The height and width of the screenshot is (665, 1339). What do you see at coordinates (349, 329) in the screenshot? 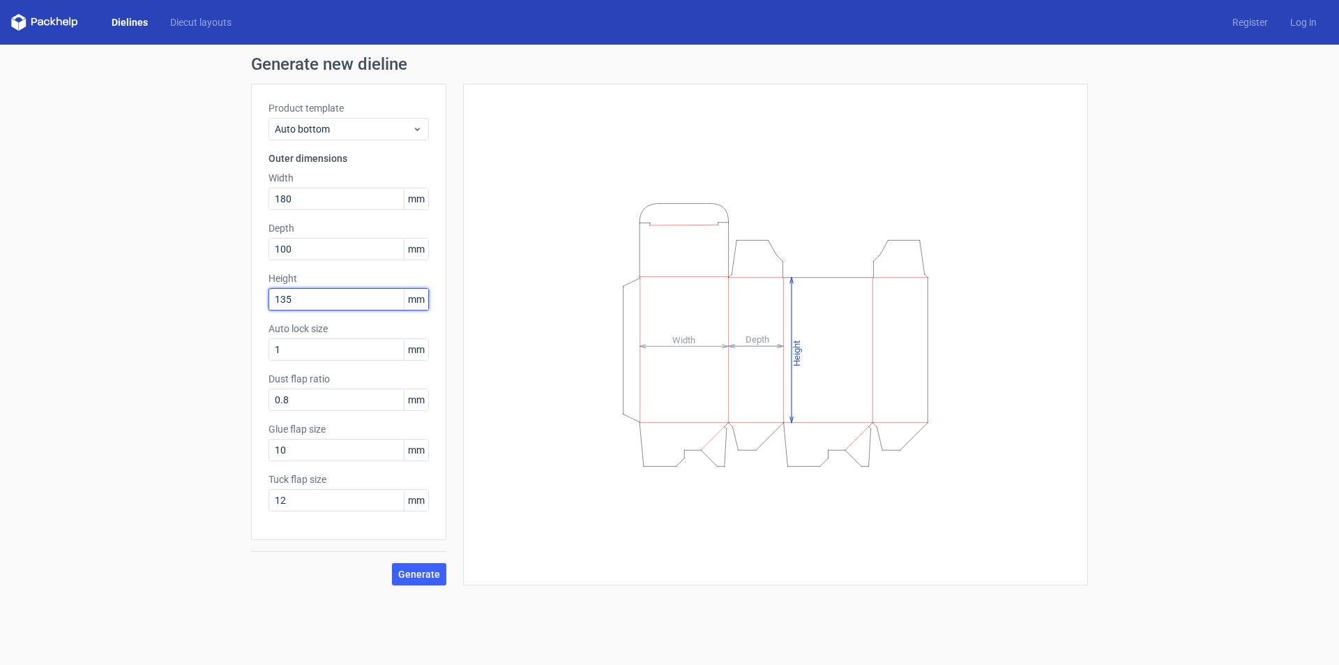
I see `label: Auto lock size` at bounding box center [349, 329].